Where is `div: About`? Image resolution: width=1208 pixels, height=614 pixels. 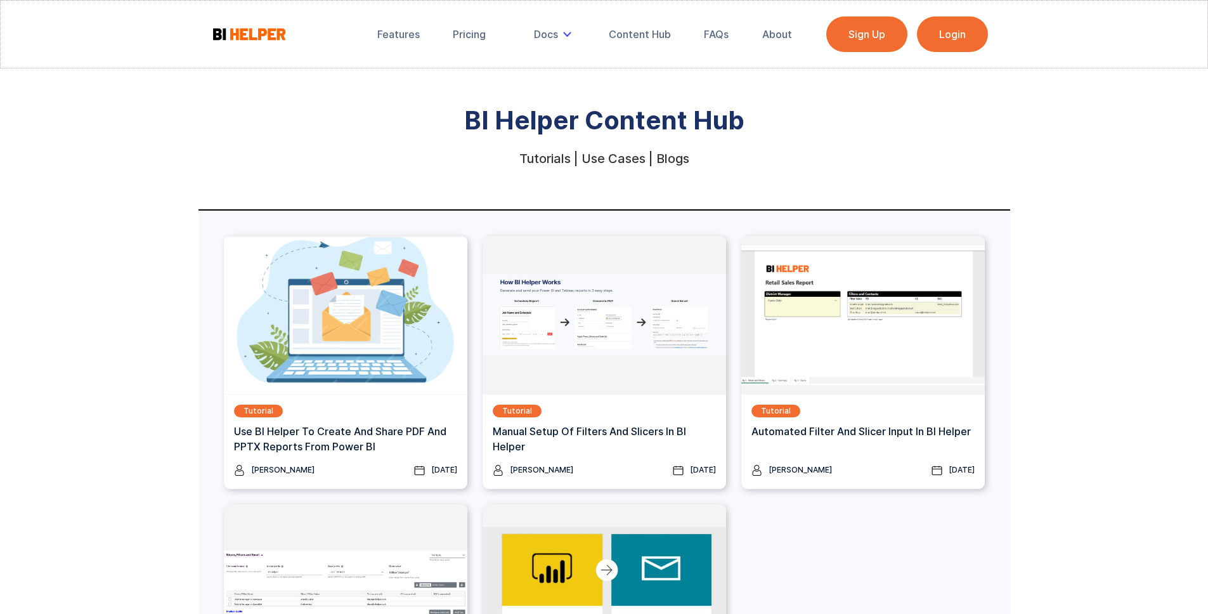
div: About is located at coordinates (777, 34).